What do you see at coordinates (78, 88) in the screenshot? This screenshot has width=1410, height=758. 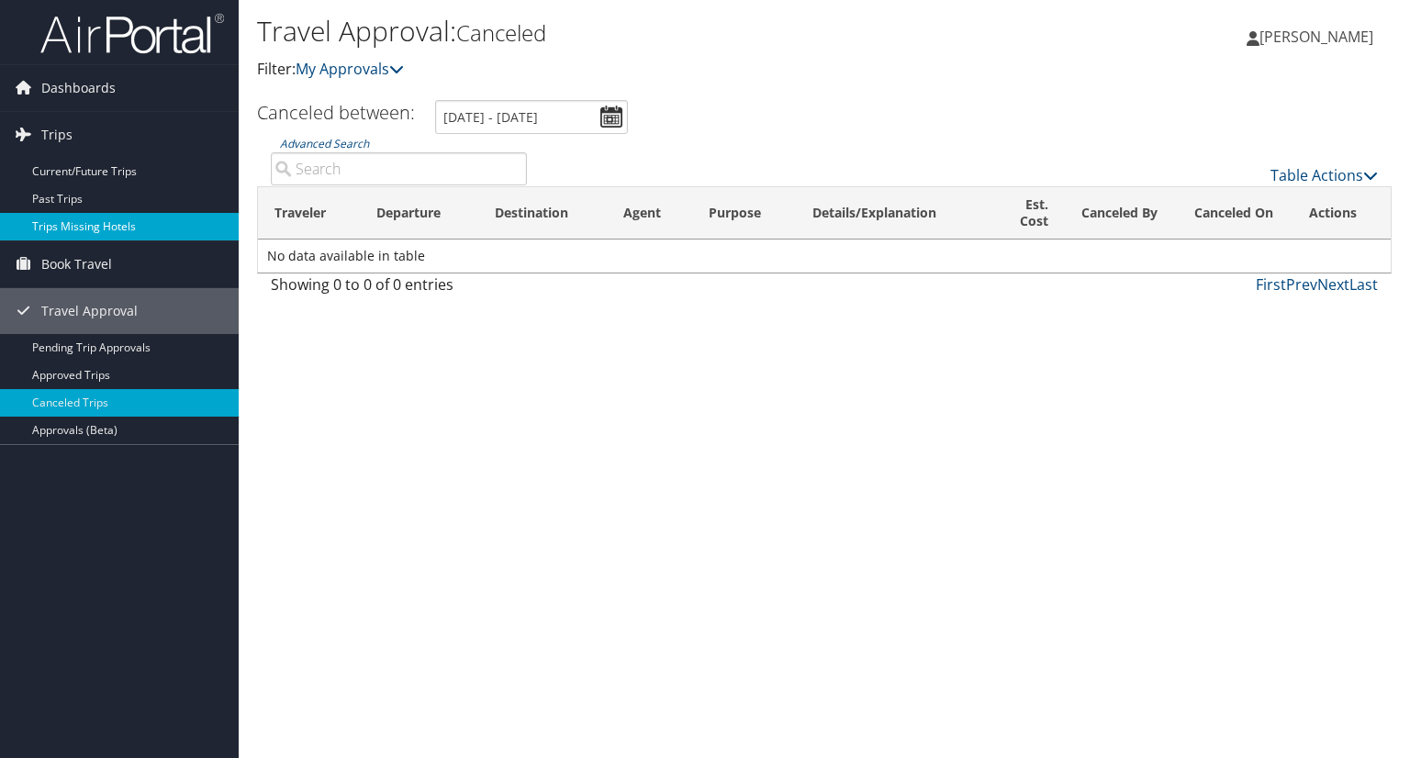 I see `span: Dashboards` at bounding box center [78, 88].